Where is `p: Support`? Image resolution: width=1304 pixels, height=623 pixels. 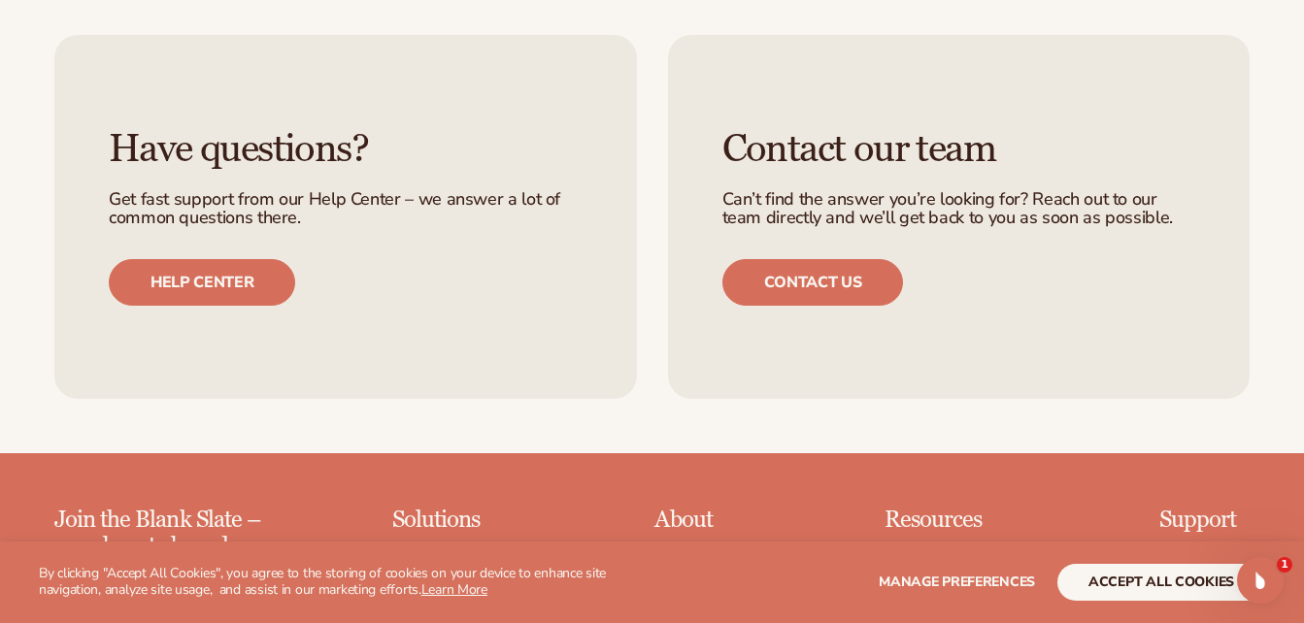
p: Support is located at coordinates (1204, 520).